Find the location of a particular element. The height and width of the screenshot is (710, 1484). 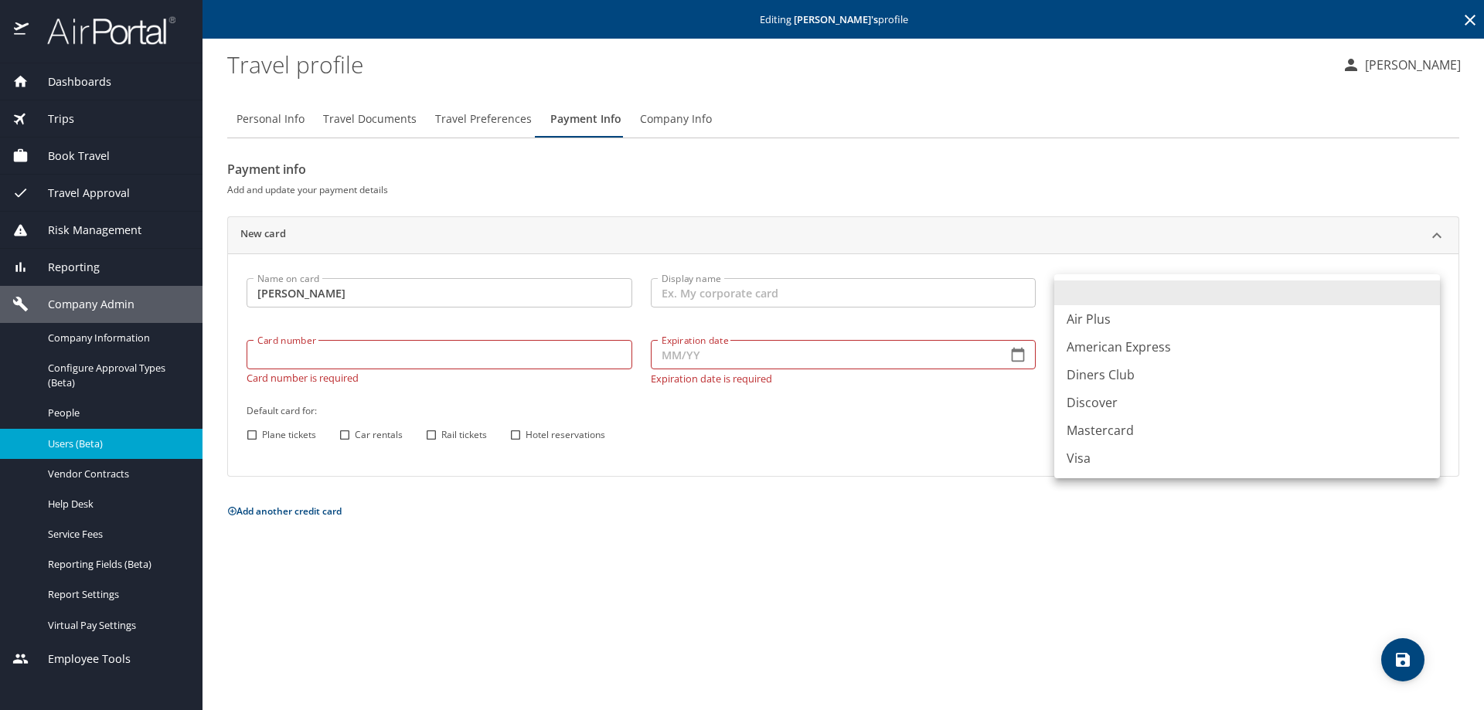

li: Visa is located at coordinates (1247, 458).